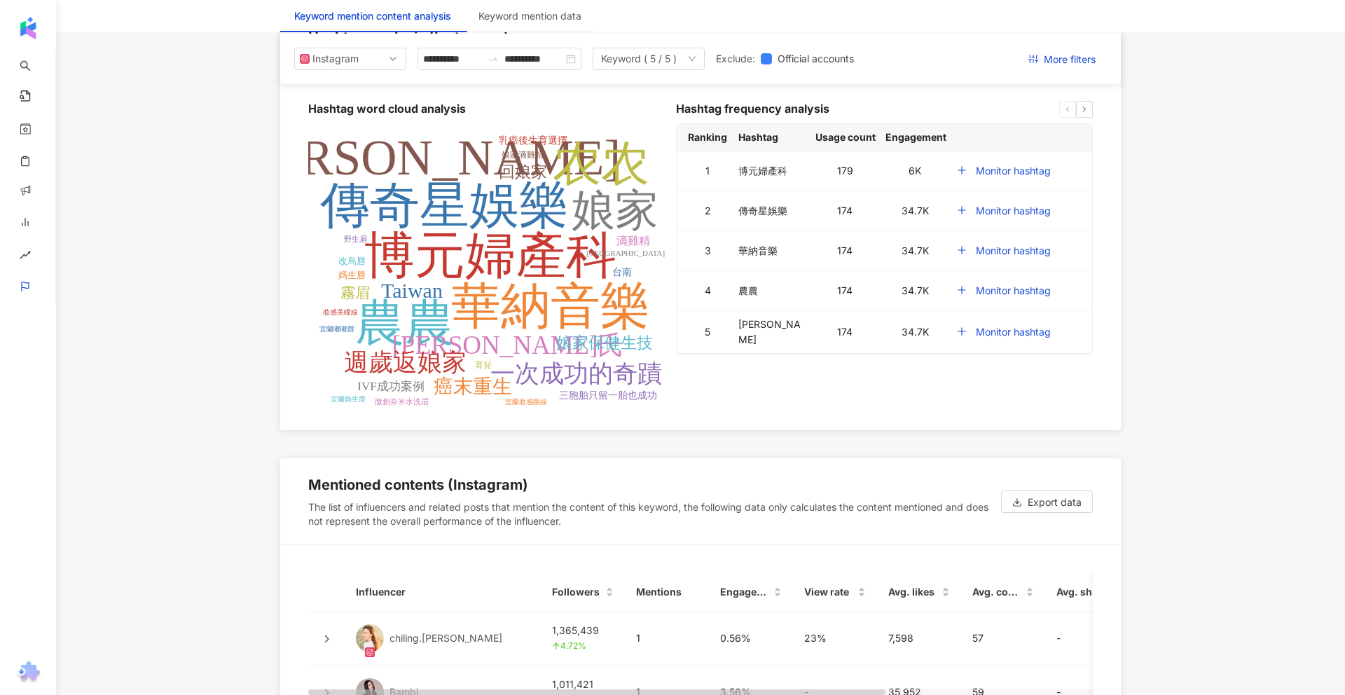  Describe the element at coordinates (337, 329) in the screenshot. I see `tspan: 宜蘭嘟嘟唇` at that location.